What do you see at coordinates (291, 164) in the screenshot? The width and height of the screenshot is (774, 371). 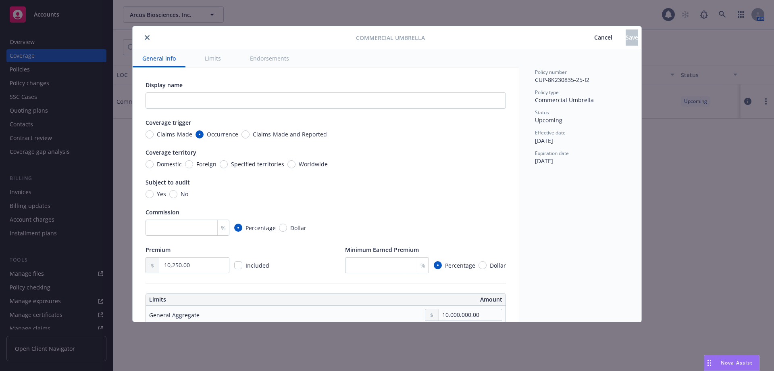 I see `input: Worldwide` at bounding box center [291, 164].